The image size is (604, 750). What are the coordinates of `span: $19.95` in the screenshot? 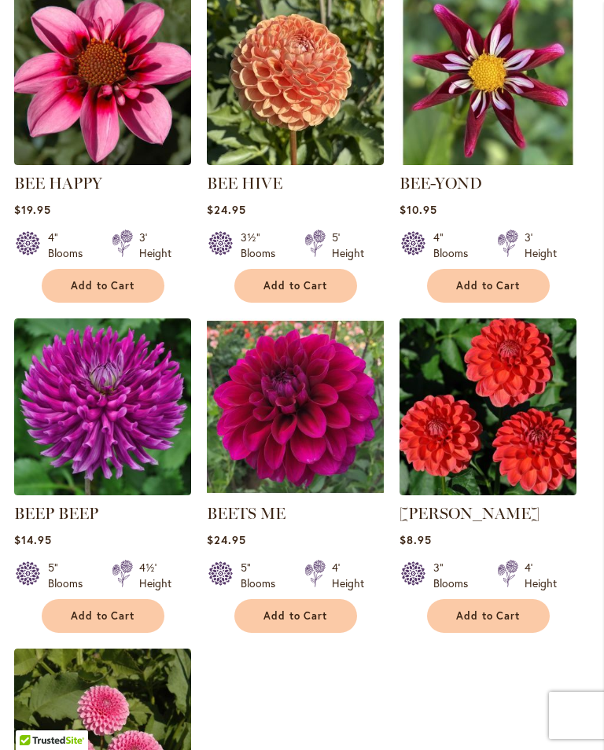 It's located at (32, 209).